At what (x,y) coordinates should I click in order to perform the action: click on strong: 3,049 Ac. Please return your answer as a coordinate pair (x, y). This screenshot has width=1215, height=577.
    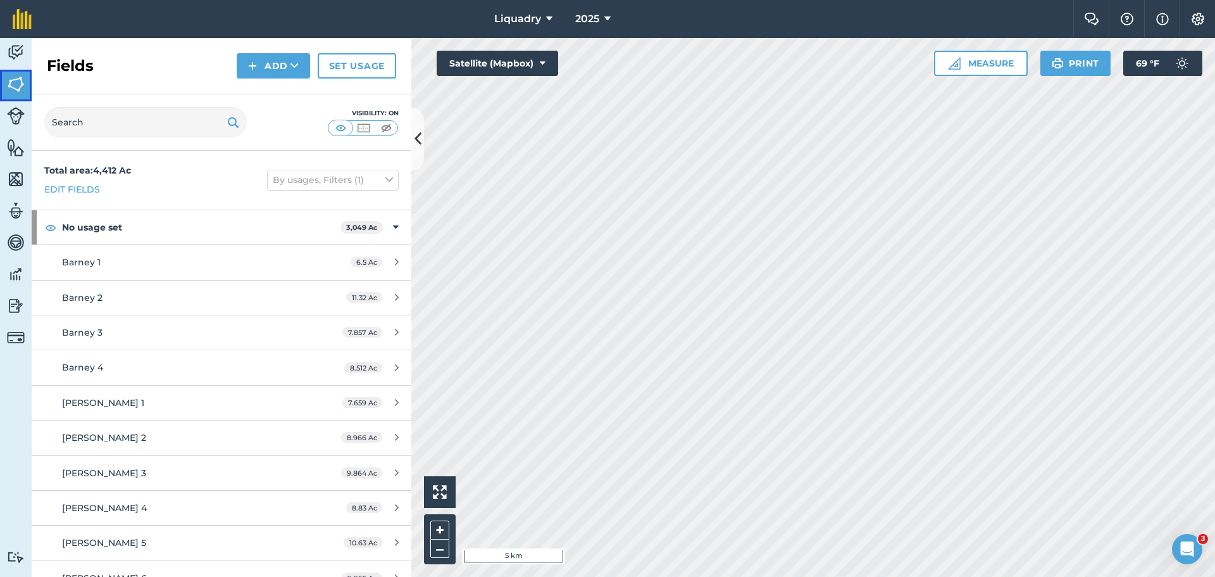
    Looking at the image, I should click on (362, 227).